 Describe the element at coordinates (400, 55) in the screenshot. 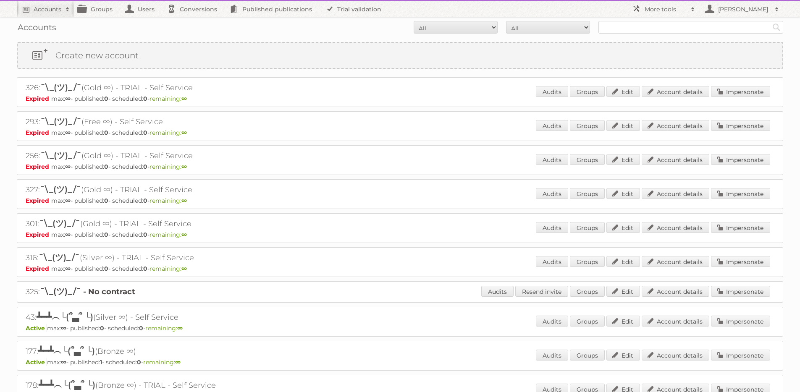

I see `a: Create new account` at that location.